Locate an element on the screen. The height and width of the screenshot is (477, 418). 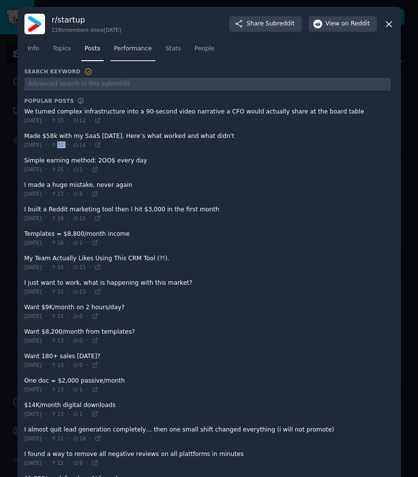
span: 11 is located at coordinates (79, 267).